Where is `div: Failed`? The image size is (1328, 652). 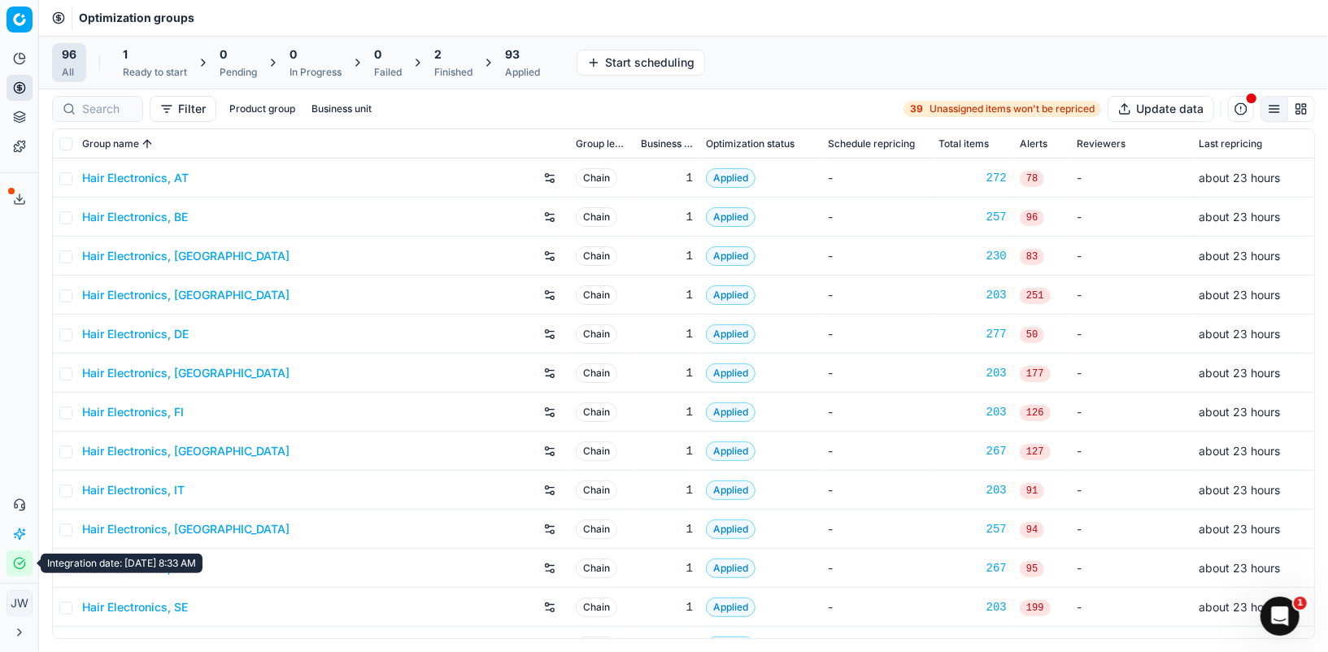 div: Failed is located at coordinates (388, 72).